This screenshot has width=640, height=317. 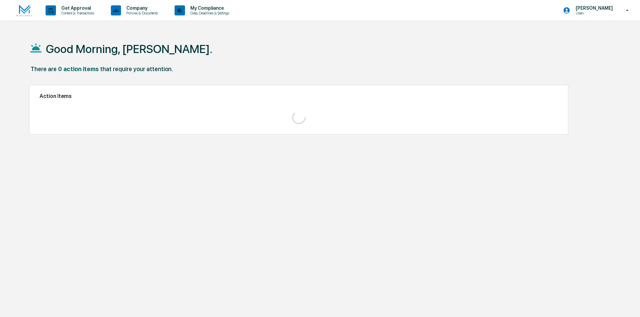 What do you see at coordinates (136, 69) in the screenshot?
I see `div: that require your attention.` at bounding box center [136, 69].